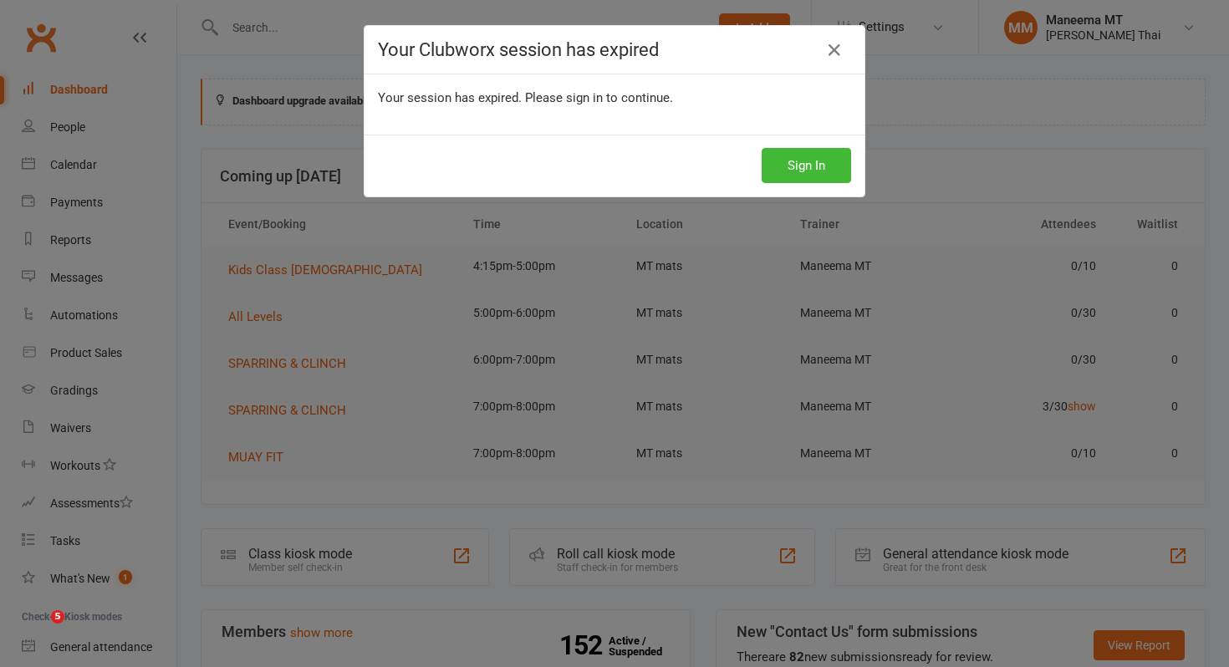 The width and height of the screenshot is (1229, 667). Describe the element at coordinates (806, 166) in the screenshot. I see `button: Sign In` at that location.